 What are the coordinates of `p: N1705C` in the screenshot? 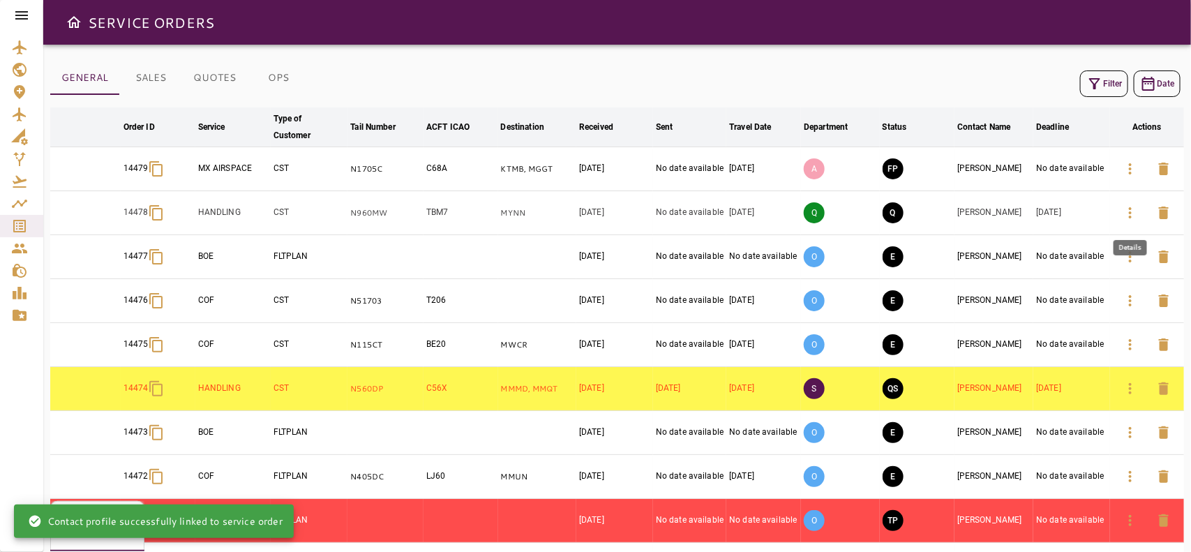 It's located at (385, 169).